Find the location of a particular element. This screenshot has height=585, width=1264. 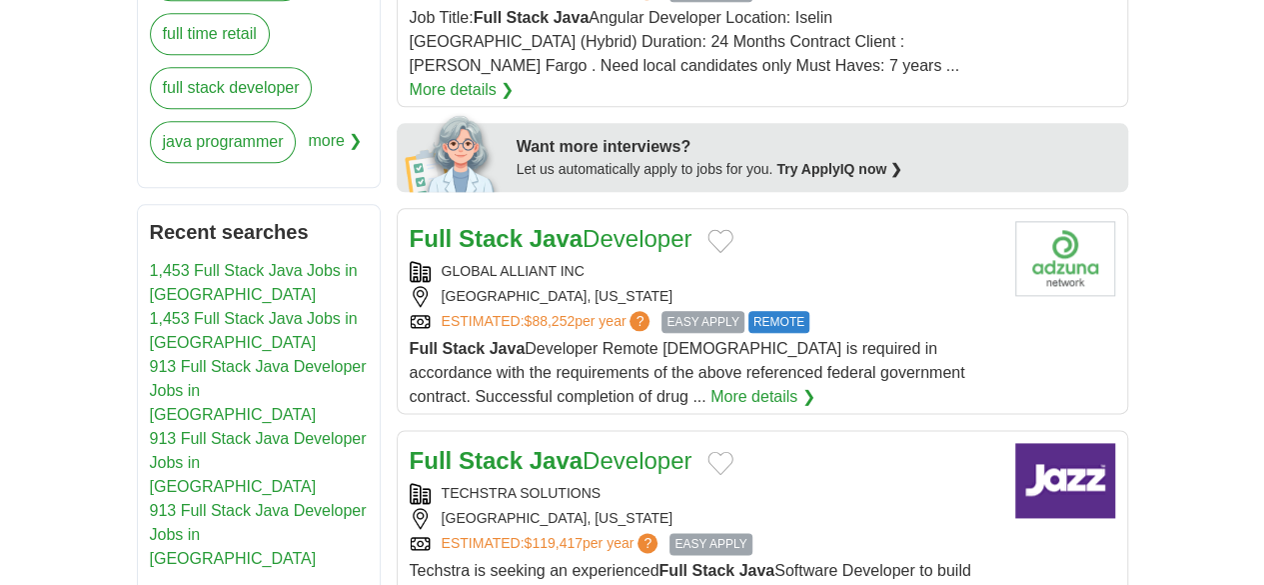

span: $119,417 is located at coordinates (553, 543).